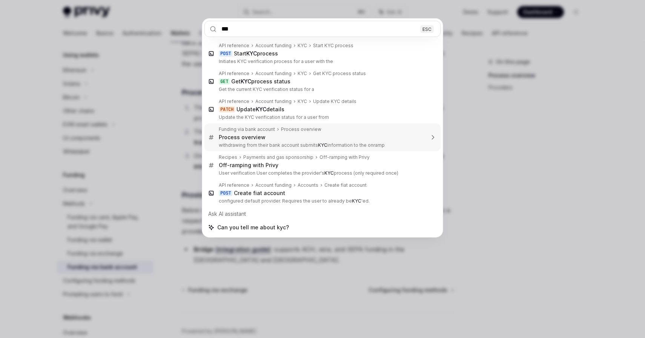  I want to click on div: Start KYC process, so click(333, 46).